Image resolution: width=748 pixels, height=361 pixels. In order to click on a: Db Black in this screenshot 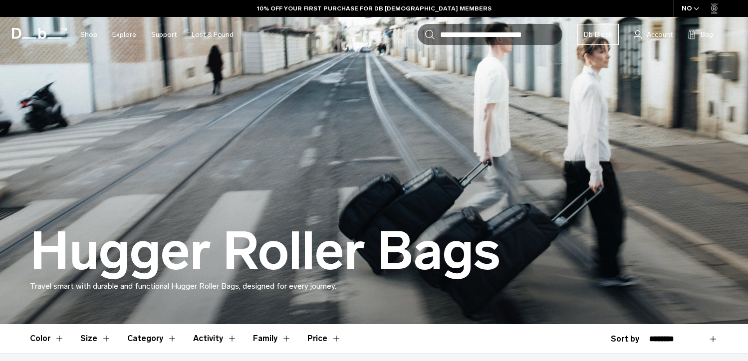, I will do `click(598, 34)`.